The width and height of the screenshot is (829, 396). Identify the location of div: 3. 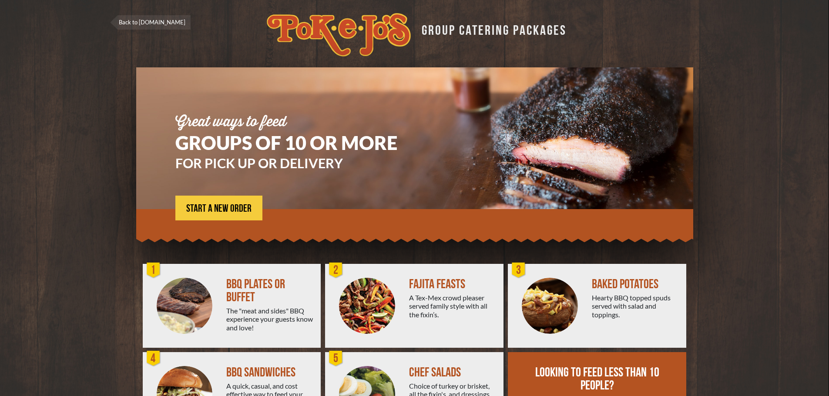
(518, 271).